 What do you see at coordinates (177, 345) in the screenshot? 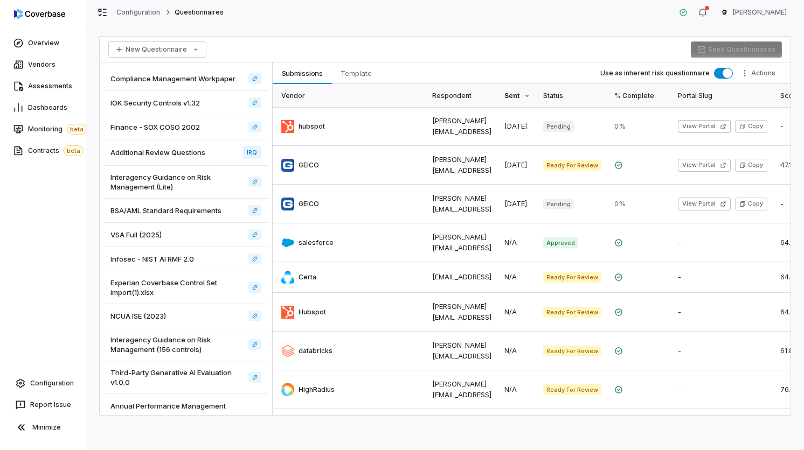
I see `span: Interagency Guidance on Risk Management (156 controls)` at bounding box center [177, 345].